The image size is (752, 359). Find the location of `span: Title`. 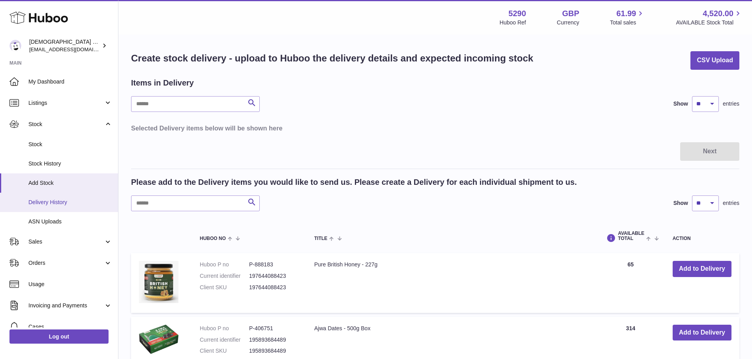

span: Title is located at coordinates (320, 239).